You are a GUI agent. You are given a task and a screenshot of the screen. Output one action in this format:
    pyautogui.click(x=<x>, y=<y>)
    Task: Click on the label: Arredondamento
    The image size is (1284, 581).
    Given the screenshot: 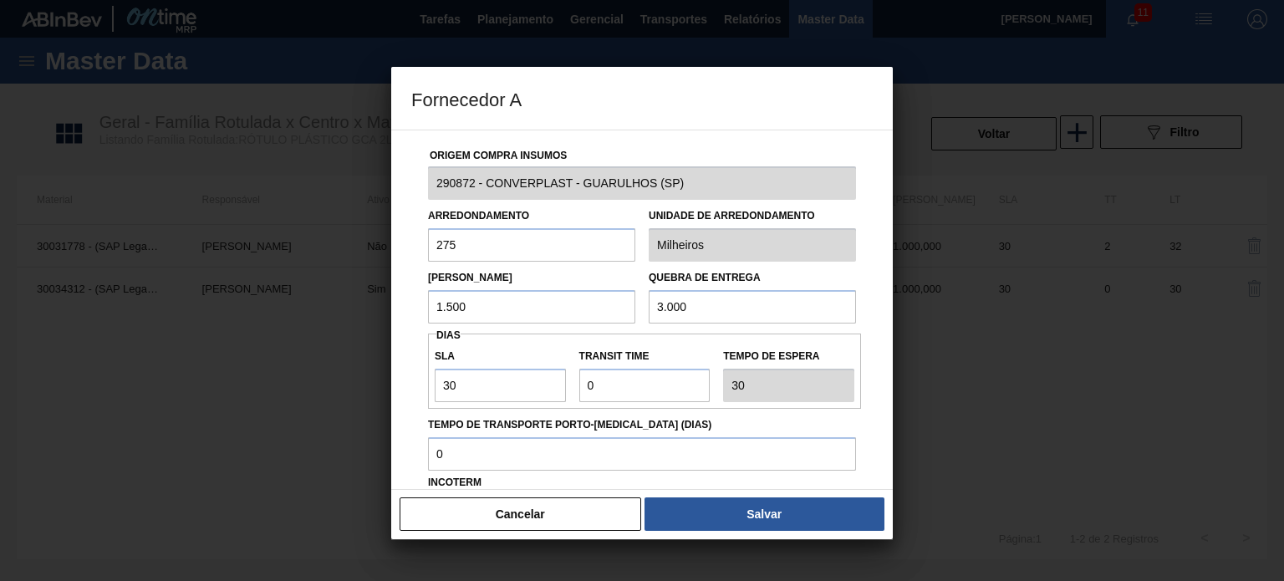 What is the action you would take?
    pyautogui.click(x=478, y=216)
    